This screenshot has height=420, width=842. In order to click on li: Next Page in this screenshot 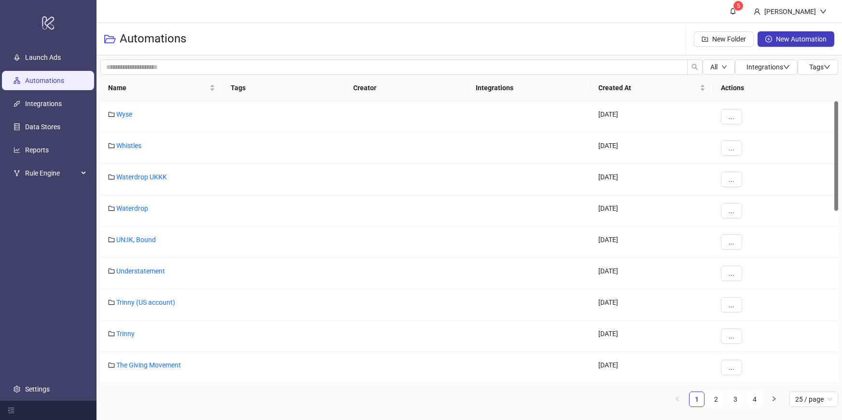, I will do `click(774, 399)`.